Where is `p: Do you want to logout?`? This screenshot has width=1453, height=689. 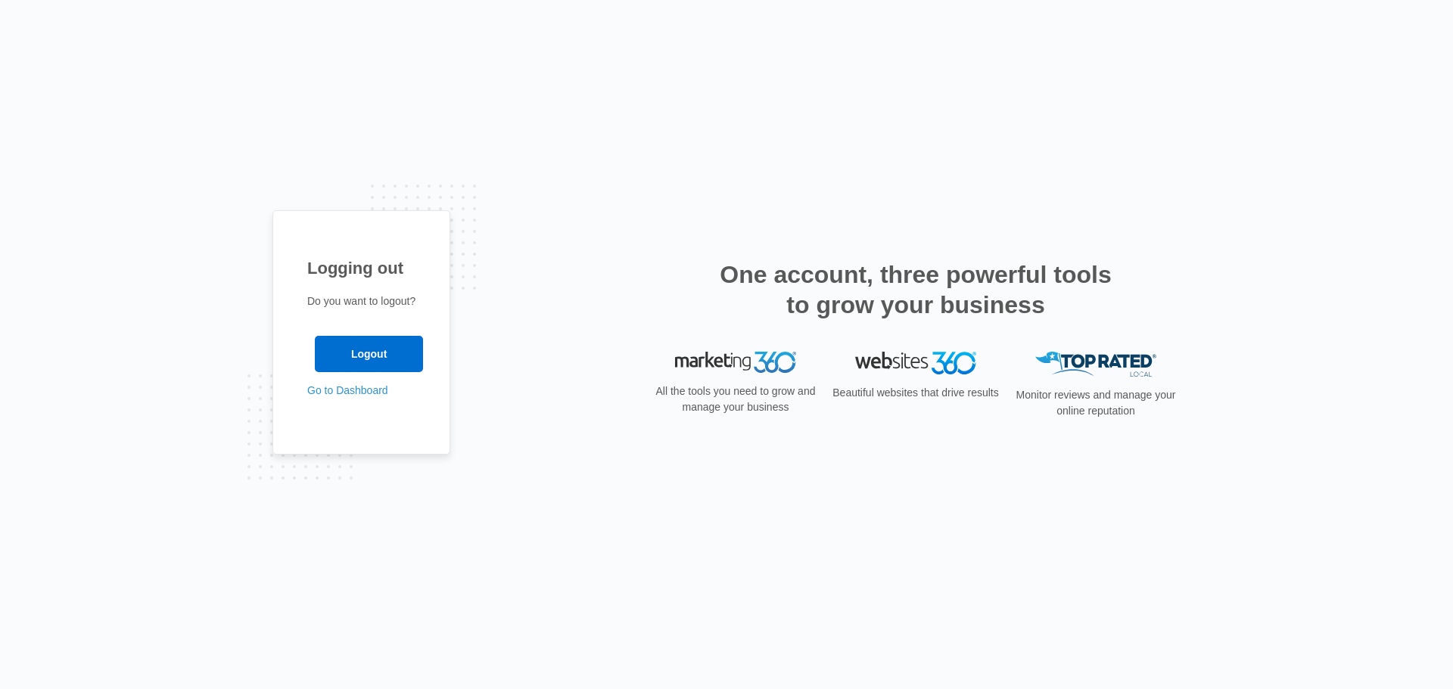 p: Do you want to logout? is located at coordinates (361, 301).